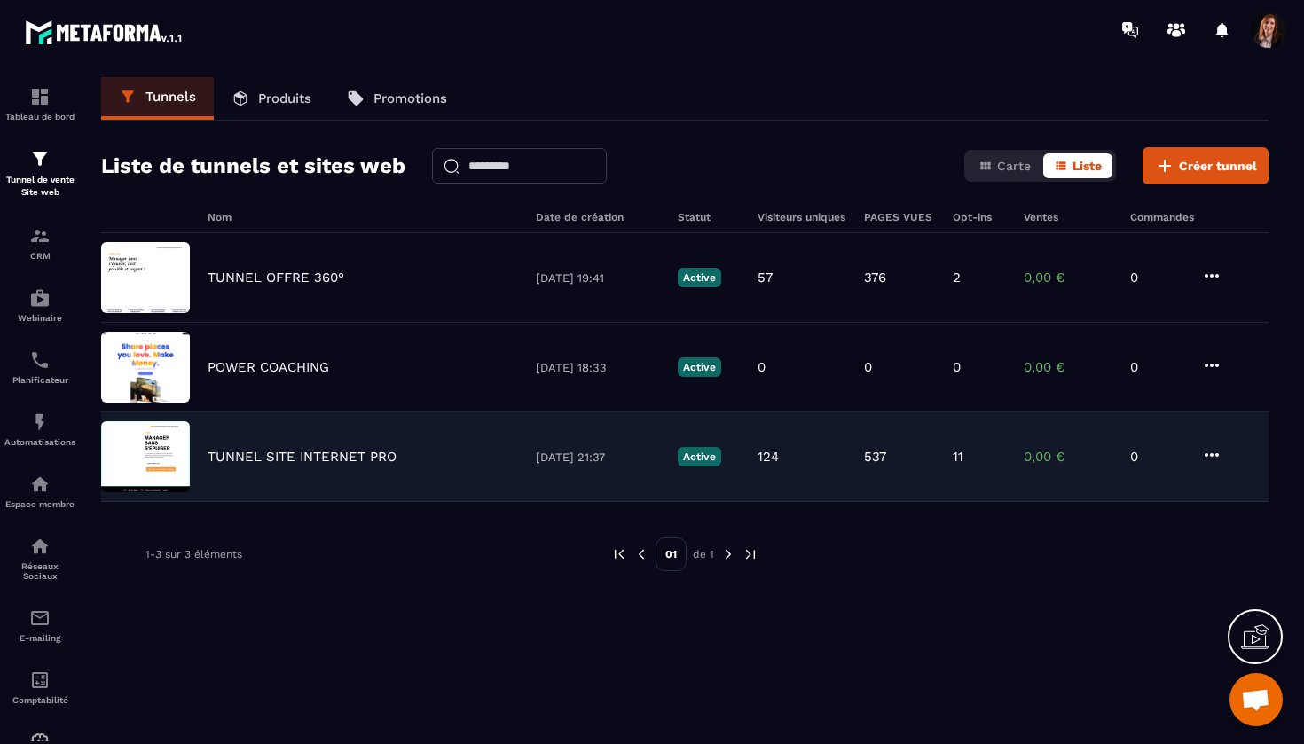 The width and height of the screenshot is (1304, 744). Describe the element at coordinates (703, 554) in the screenshot. I see `p: de 1` at that location.